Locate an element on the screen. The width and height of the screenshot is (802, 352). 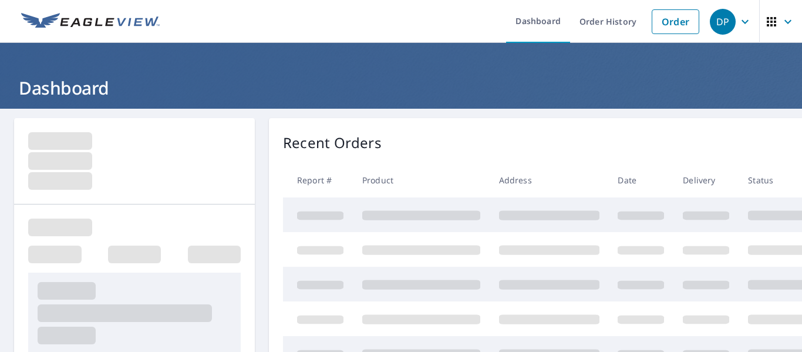
div: DP is located at coordinates (722, 22).